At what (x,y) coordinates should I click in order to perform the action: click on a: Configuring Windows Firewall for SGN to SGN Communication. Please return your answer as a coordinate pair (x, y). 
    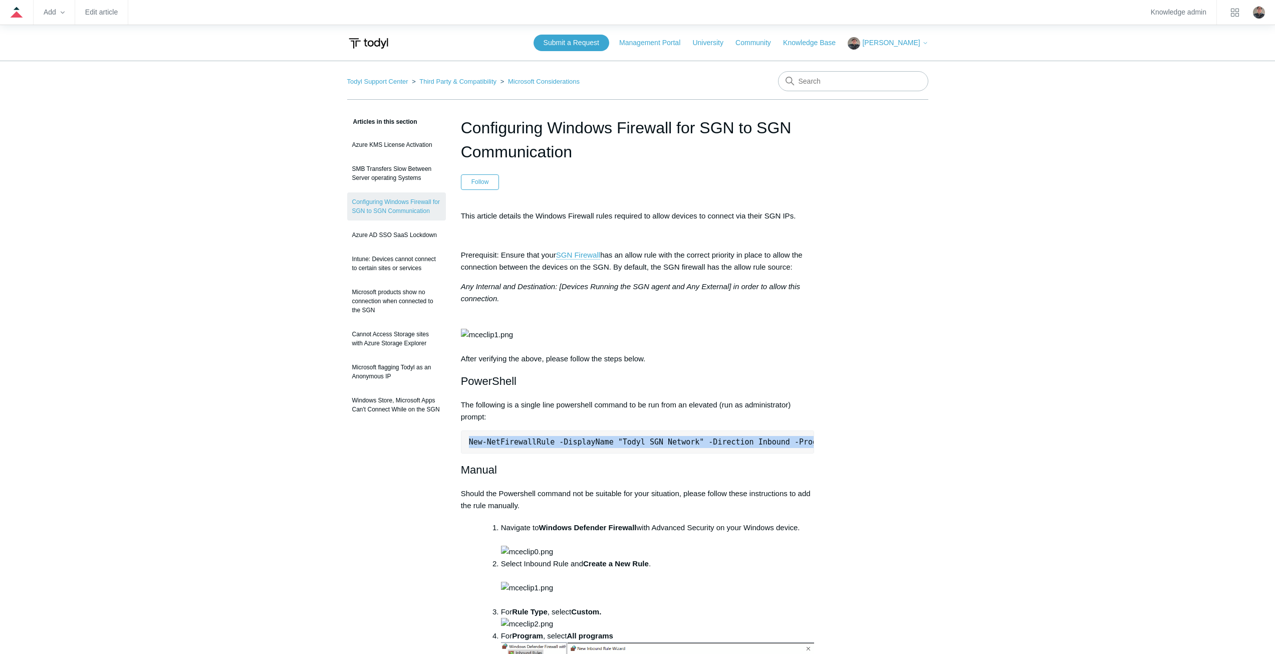
    Looking at the image, I should click on (396, 206).